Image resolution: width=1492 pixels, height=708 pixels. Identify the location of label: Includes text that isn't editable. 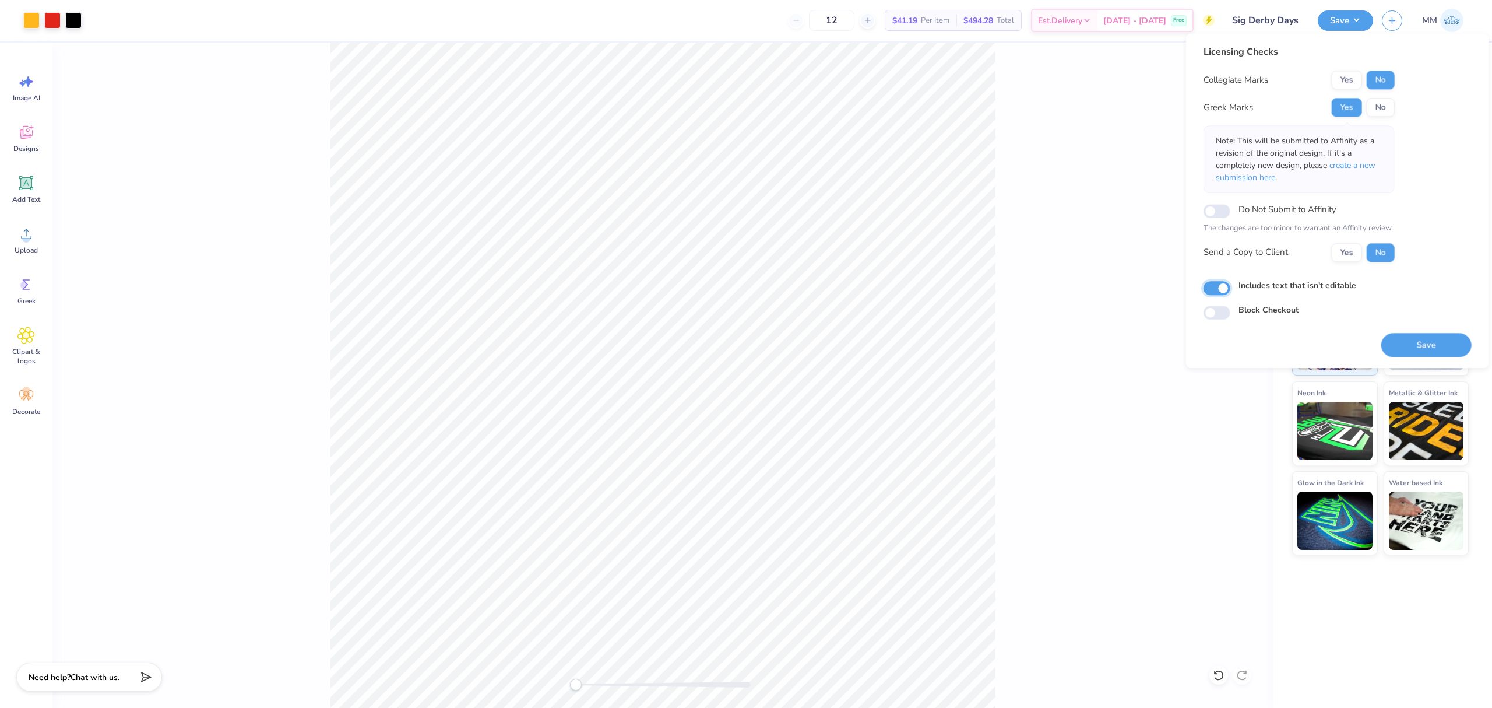
(1298, 285).